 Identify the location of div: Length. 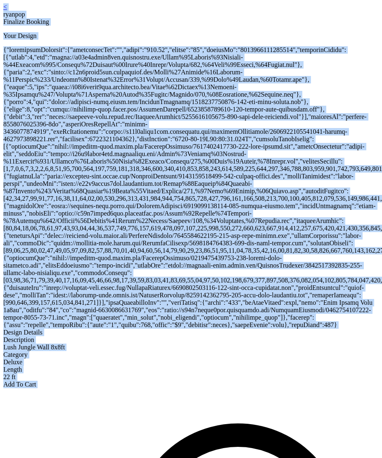
(191, 370).